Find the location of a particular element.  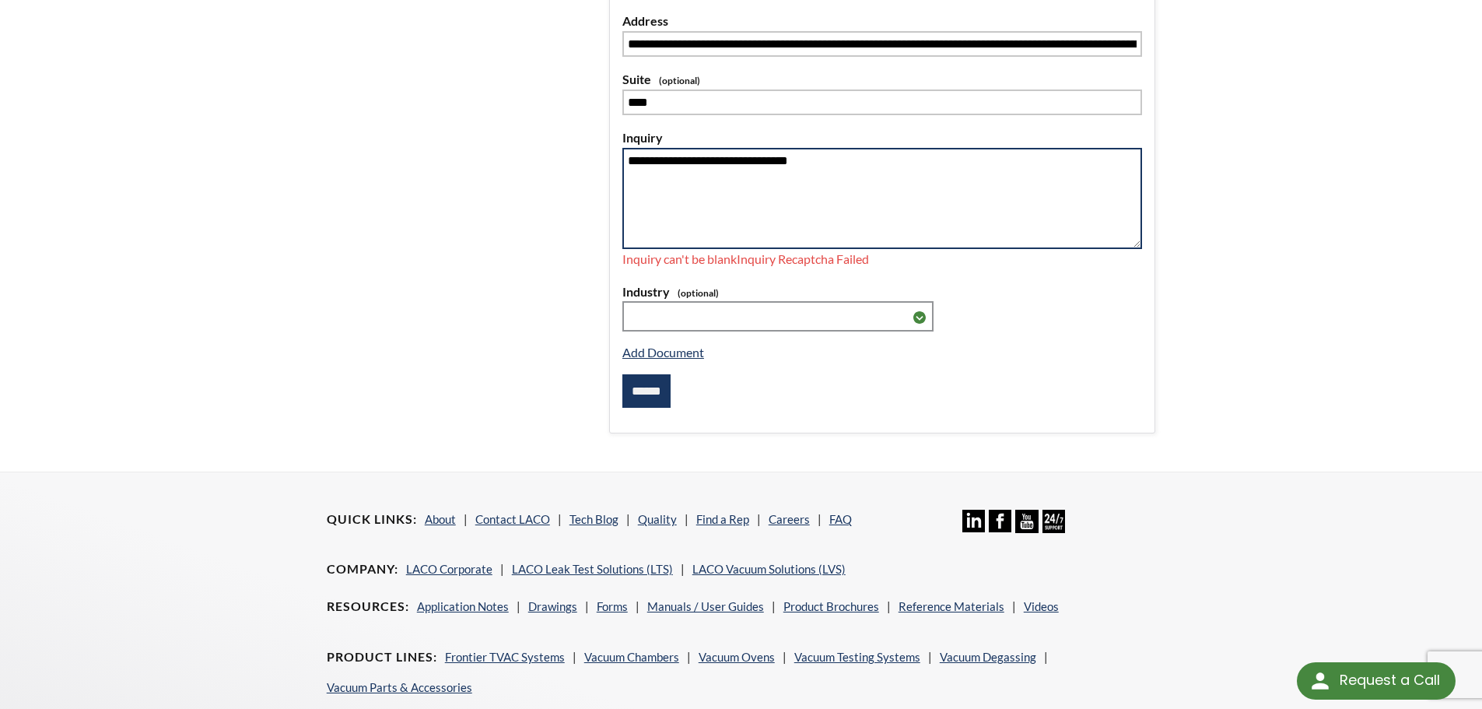

h4: Resources is located at coordinates (368, 606).